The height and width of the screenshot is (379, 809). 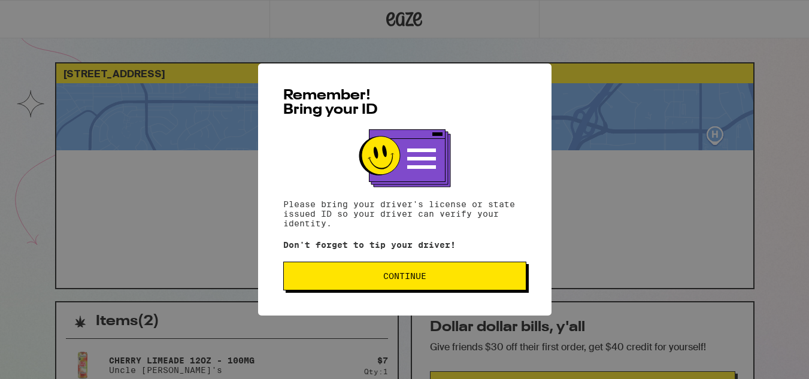 What do you see at coordinates (405, 276) in the screenshot?
I see `span: Continue` at bounding box center [405, 276].